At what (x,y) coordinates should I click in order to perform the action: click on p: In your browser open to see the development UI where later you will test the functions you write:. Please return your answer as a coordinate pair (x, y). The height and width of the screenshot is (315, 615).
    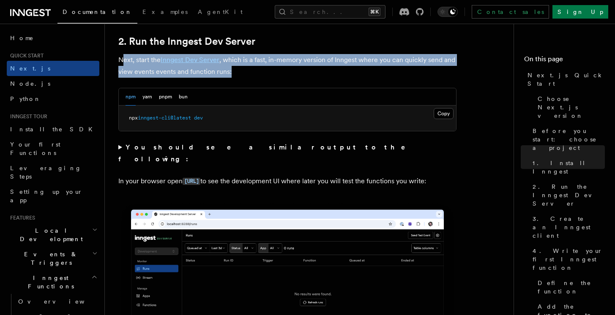
    Looking at the image, I should click on (287, 181).